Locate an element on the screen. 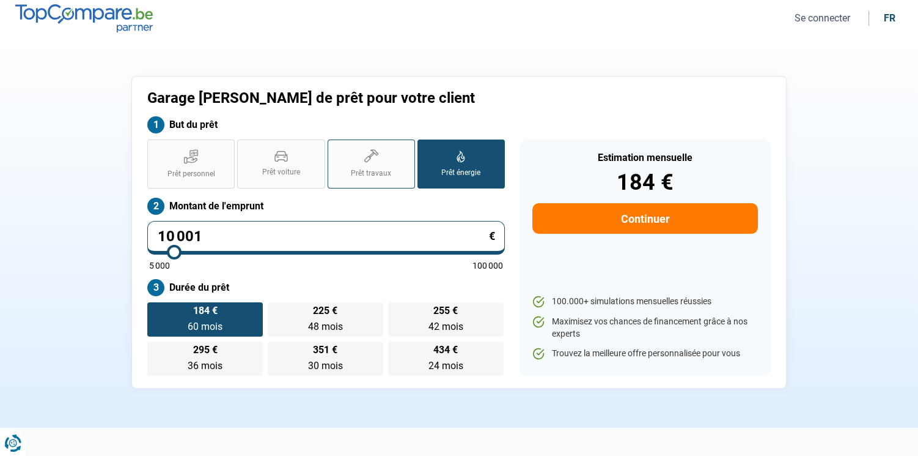 This screenshot has width=918, height=456. label: Montant de l'emprunt is located at coordinates (326, 206).